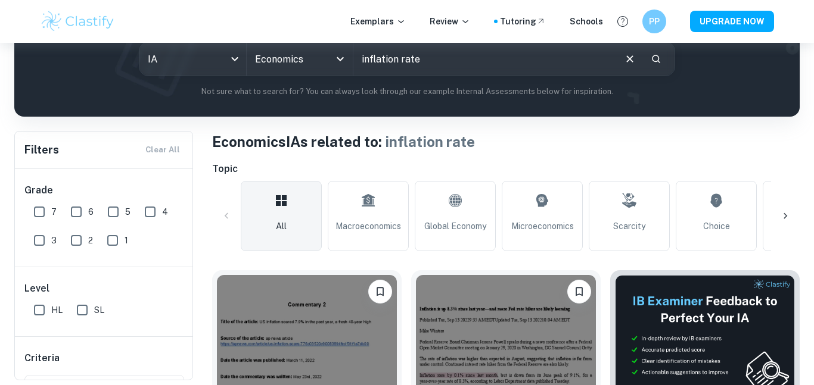 The image size is (814, 385). I want to click on button: PP, so click(654, 21).